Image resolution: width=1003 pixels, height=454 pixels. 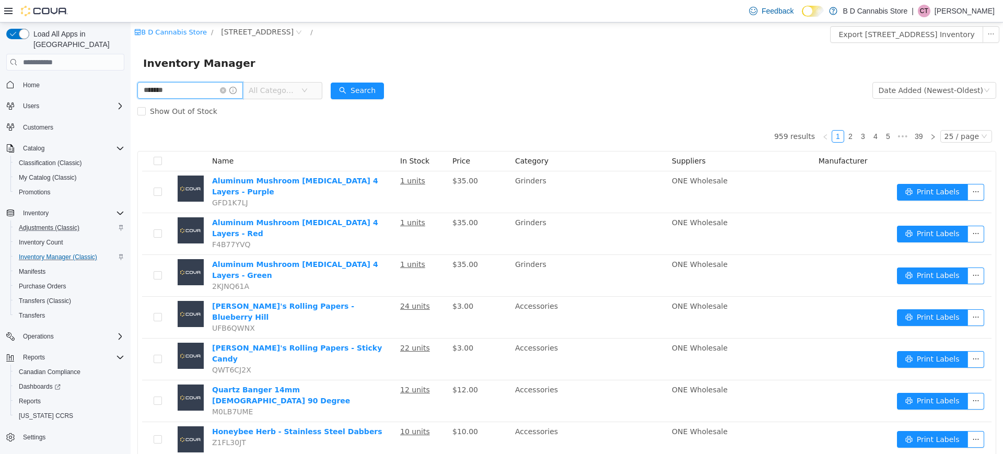 What do you see at coordinates (558, 138) in the screenshot?
I see `span: Suppliers` at bounding box center [558, 138].